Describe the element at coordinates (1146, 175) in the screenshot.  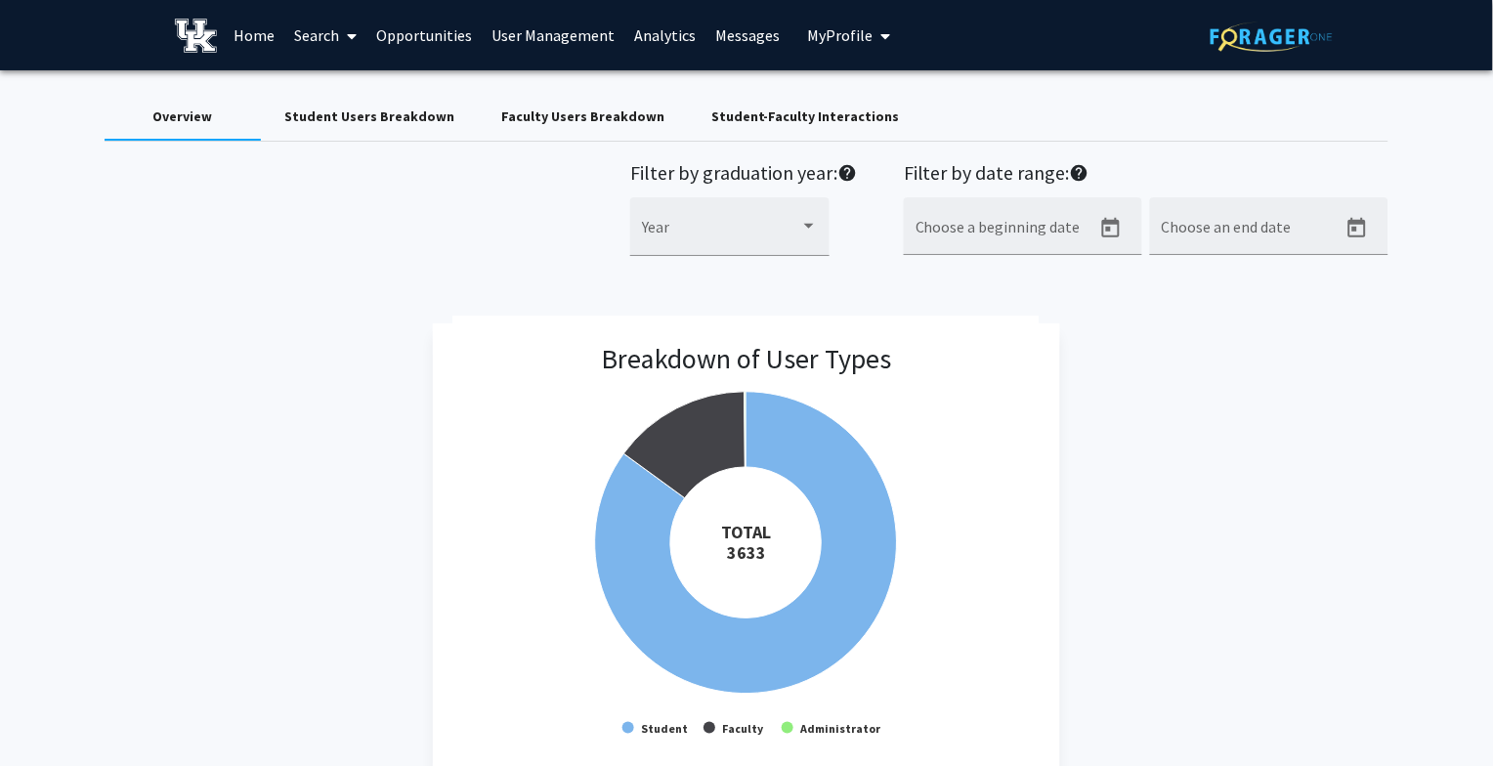
I see `h2: Filter by date range:` at that location.